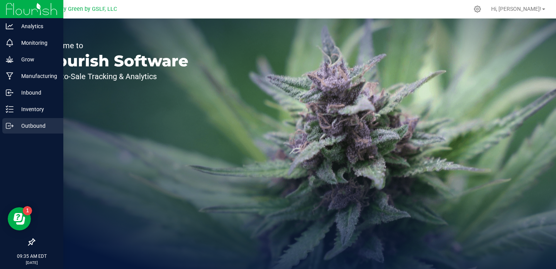 The image size is (556, 269). Describe the element at coordinates (10, 59) in the screenshot. I see `inline-svg: Grow` at that location.